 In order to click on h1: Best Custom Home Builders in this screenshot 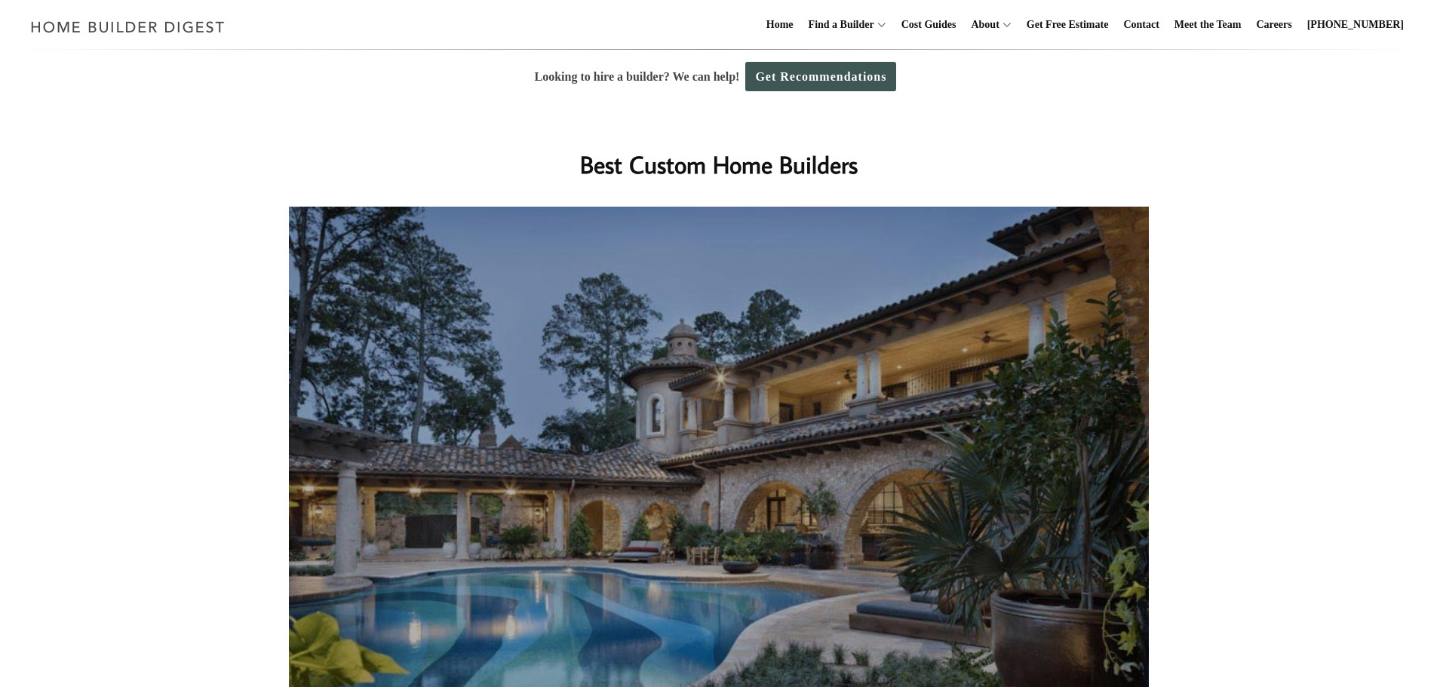, I will do `click(719, 164)`.